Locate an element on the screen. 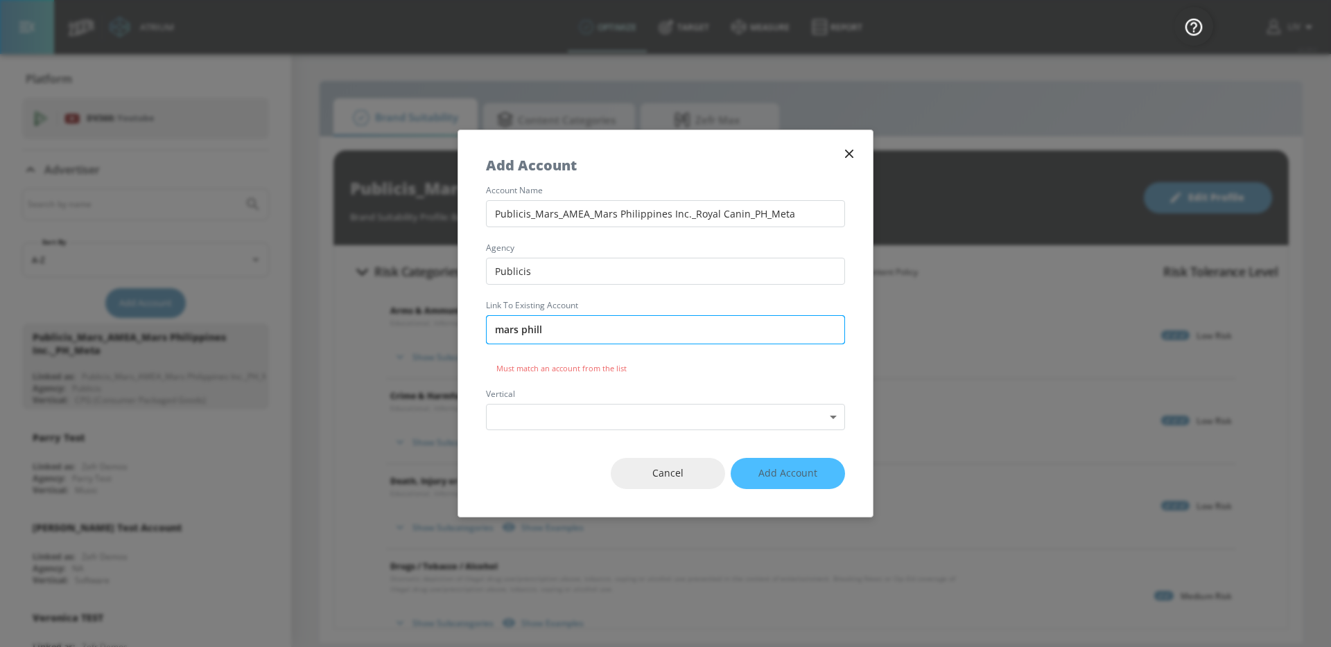  label: Link to Existing Account is located at coordinates (665, 306).